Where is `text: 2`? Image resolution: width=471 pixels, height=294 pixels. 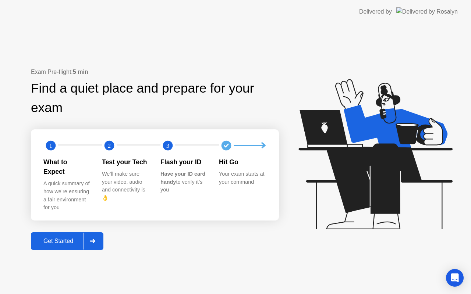 text: 2 is located at coordinates (109, 145).